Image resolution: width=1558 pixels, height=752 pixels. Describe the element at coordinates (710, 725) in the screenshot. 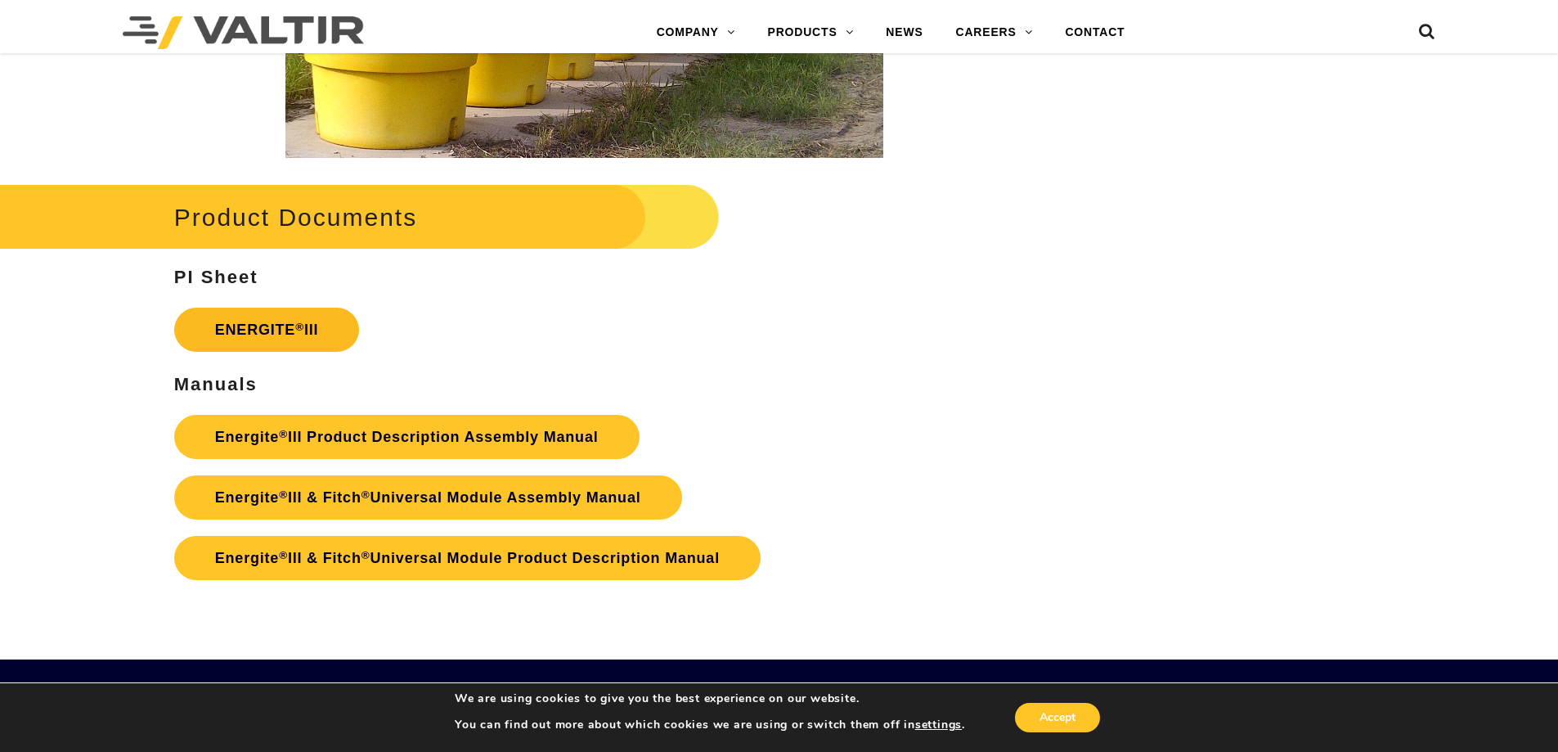

I see `p: You can find out more about which cookies we are using or switch them off in .` at that location.